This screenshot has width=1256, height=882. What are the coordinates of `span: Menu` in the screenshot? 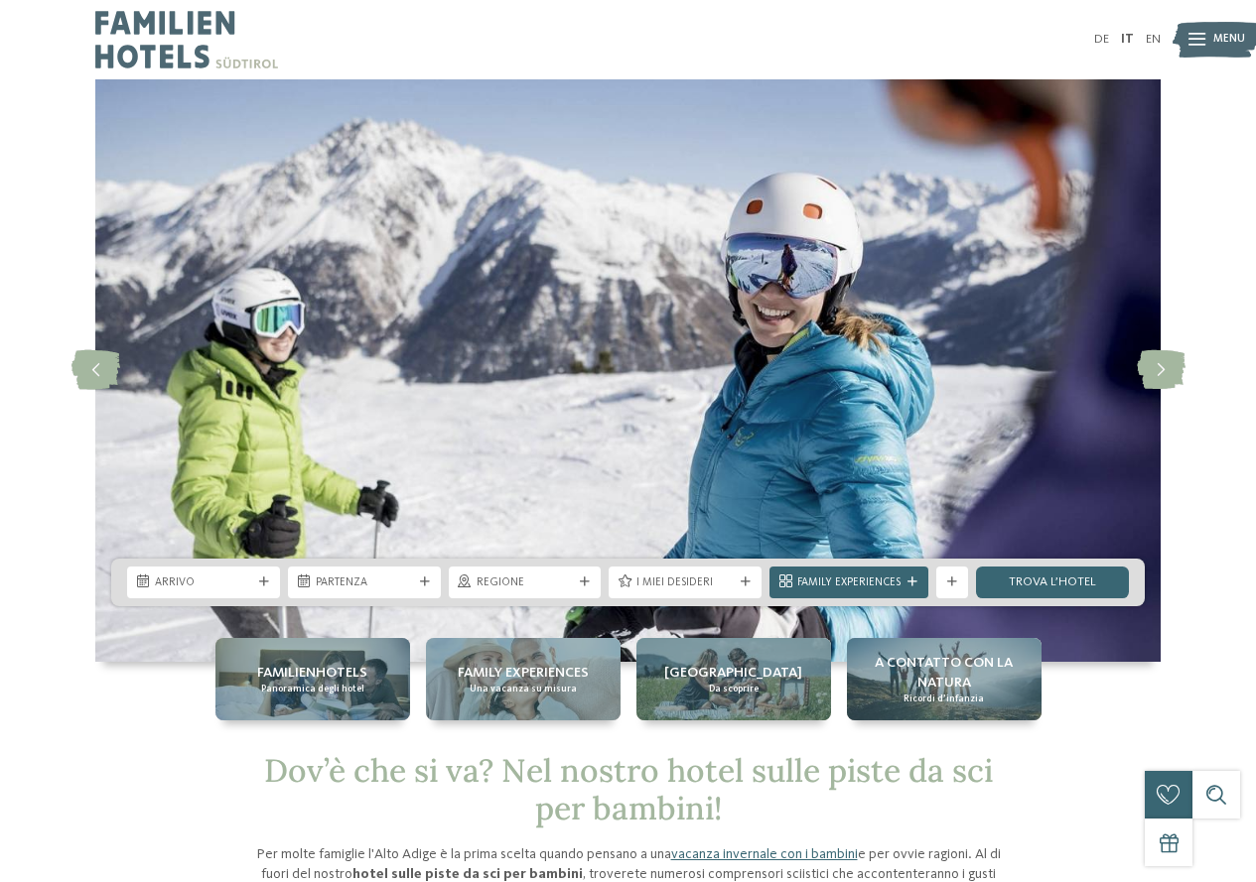 It's located at (1229, 40).